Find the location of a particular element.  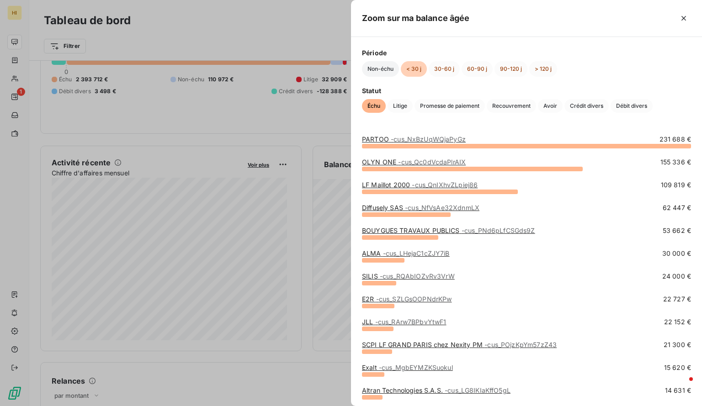

span: - cus_RArw7BPbvYtwF1 is located at coordinates (411, 322).